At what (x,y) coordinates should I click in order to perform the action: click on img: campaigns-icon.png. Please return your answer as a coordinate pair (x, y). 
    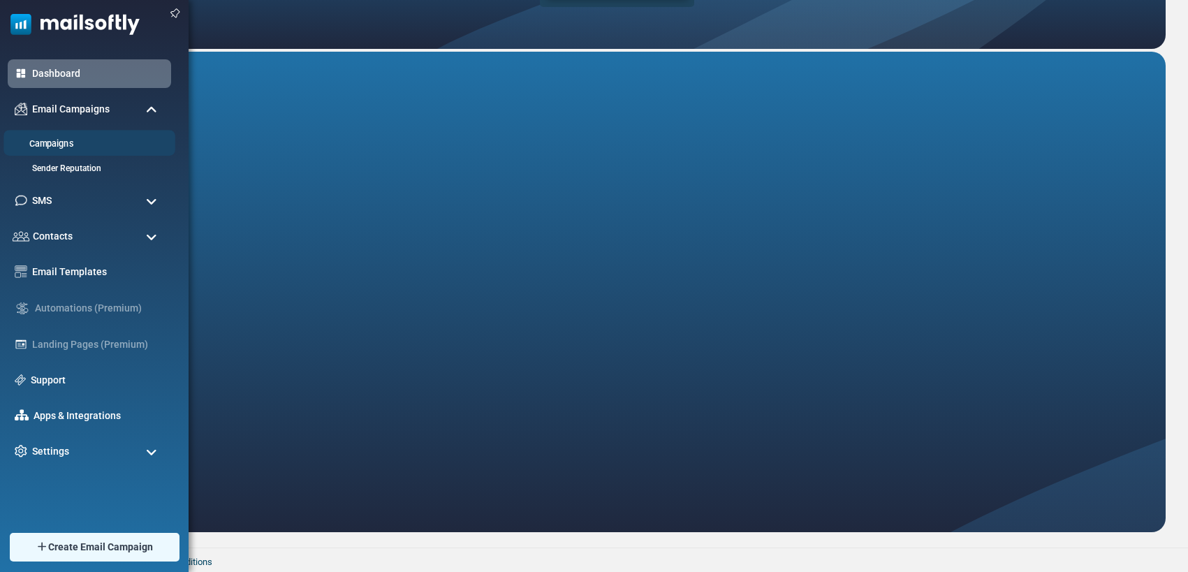
    Looking at the image, I should click on (21, 109).